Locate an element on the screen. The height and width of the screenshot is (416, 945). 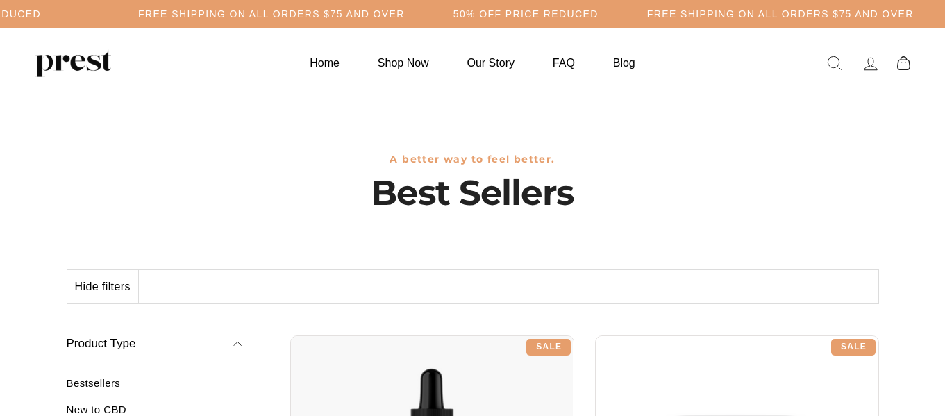
a: Our Story is located at coordinates (491, 62).